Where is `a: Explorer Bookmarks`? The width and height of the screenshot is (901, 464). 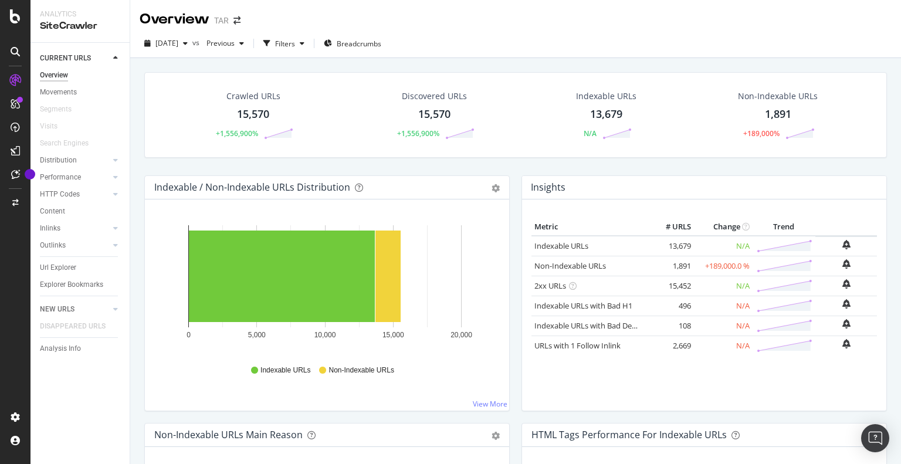
a: Explorer Bookmarks is located at coordinates (80, 285).